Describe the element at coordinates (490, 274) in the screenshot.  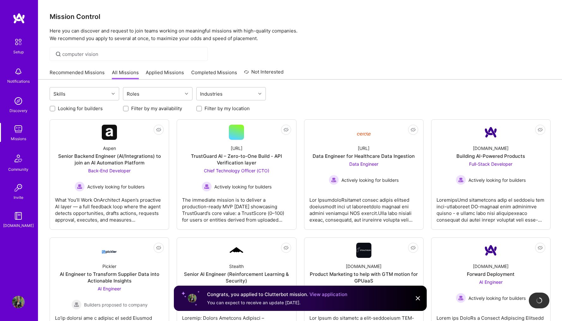
I see `div: Forward Deployment` at that location.